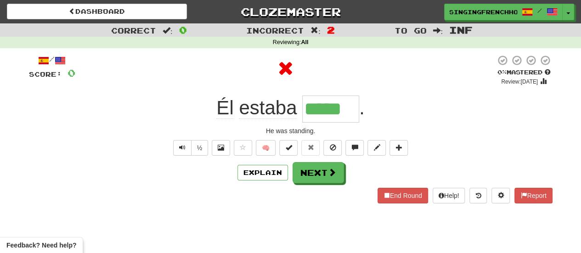 This screenshot has height=253, width=581. What do you see at coordinates (331, 30) in the screenshot?
I see `span: 2` at bounding box center [331, 30].